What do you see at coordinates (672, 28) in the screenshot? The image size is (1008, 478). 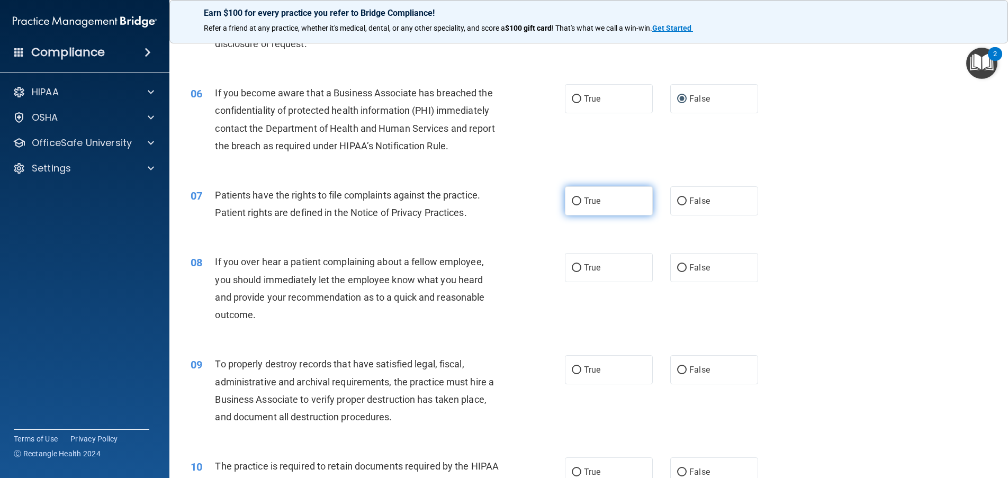 I see `strong: Get Started` at bounding box center [672, 28].